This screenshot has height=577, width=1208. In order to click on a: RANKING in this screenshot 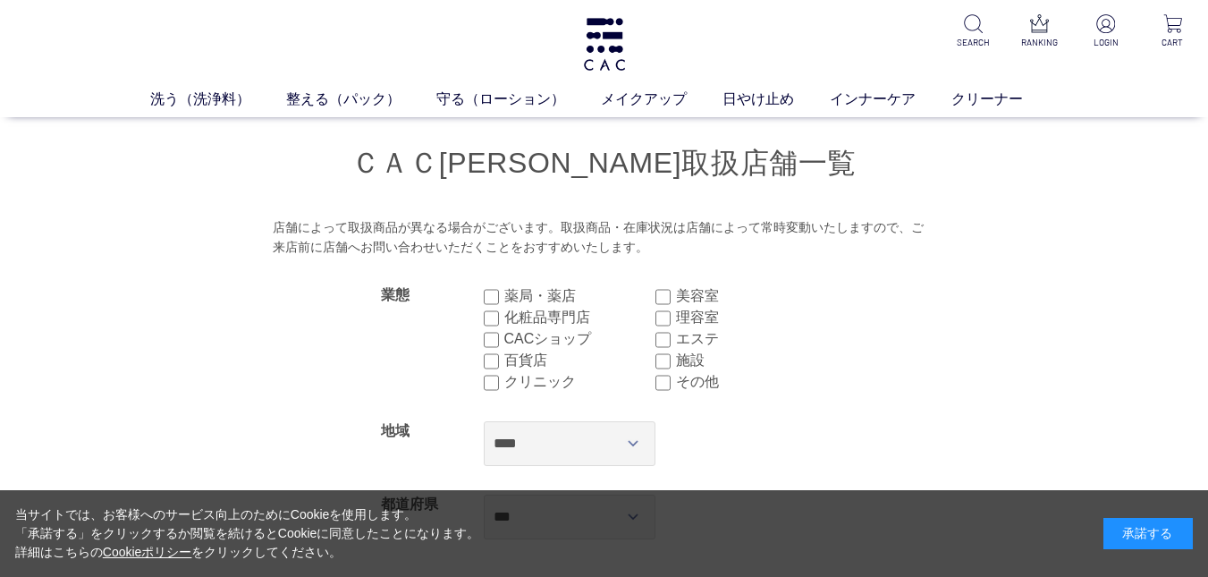, I will do `click(1040, 31)`.